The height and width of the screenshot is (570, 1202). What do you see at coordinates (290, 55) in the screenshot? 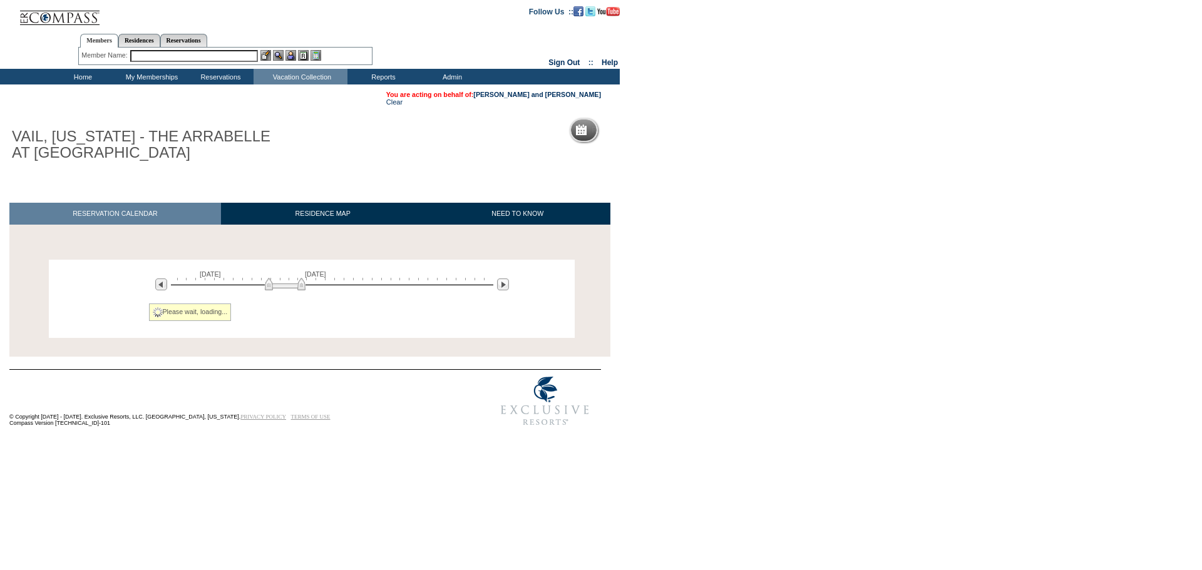
I see `img: Impersonate` at bounding box center [290, 55].